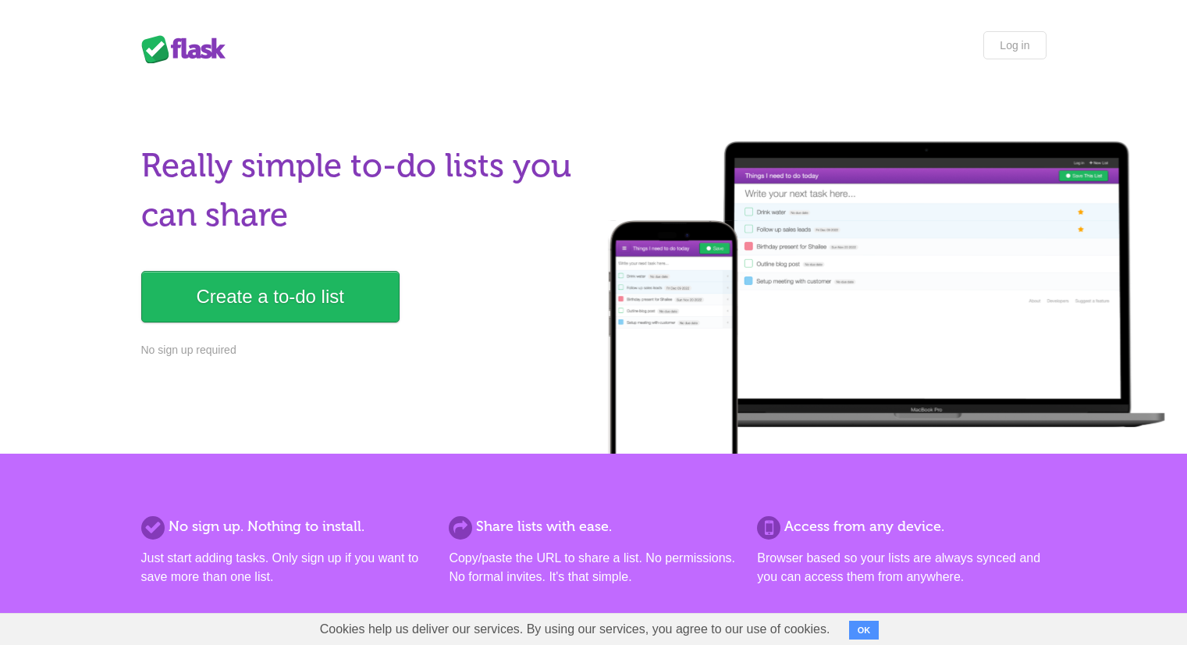 The image size is (1187, 645). I want to click on p: Browser based so your lists are always synced and you can access them from anywhere., so click(902, 568).